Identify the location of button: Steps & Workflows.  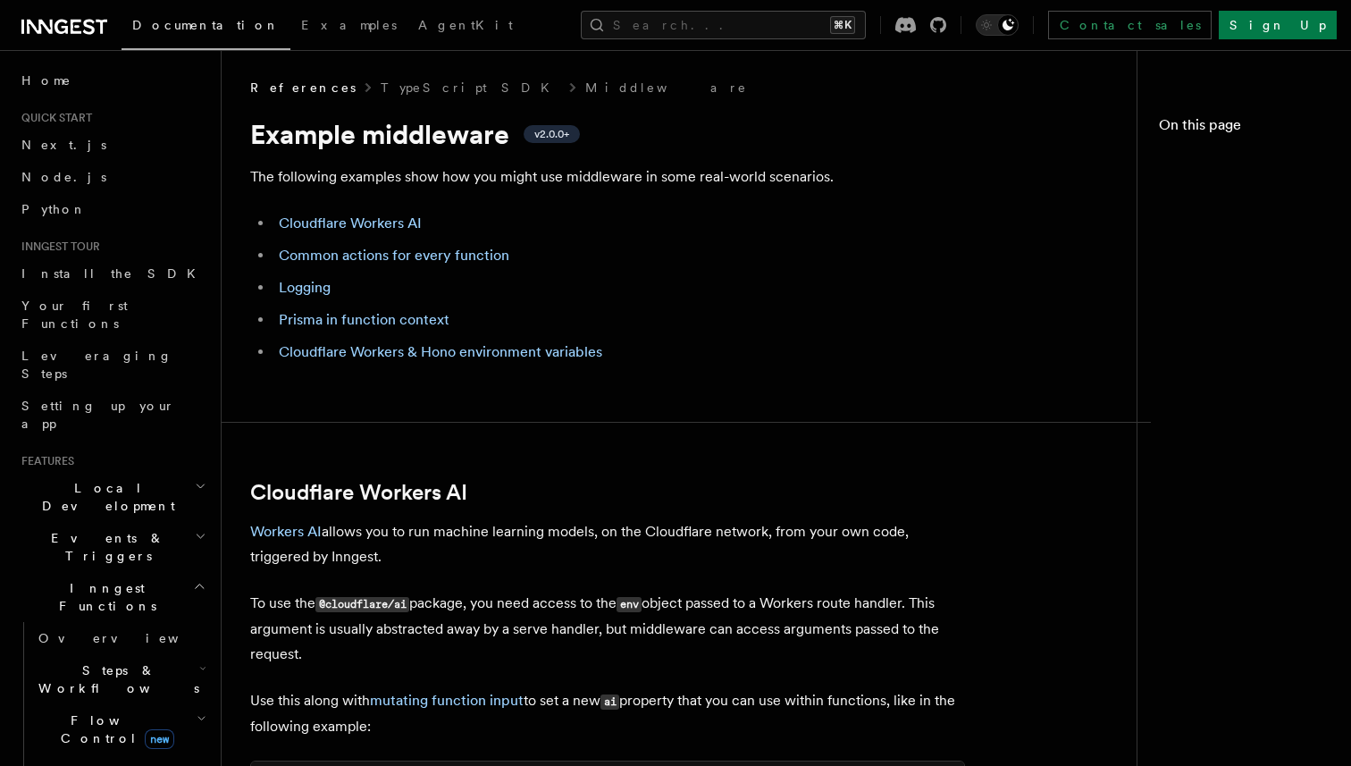
(121, 679).